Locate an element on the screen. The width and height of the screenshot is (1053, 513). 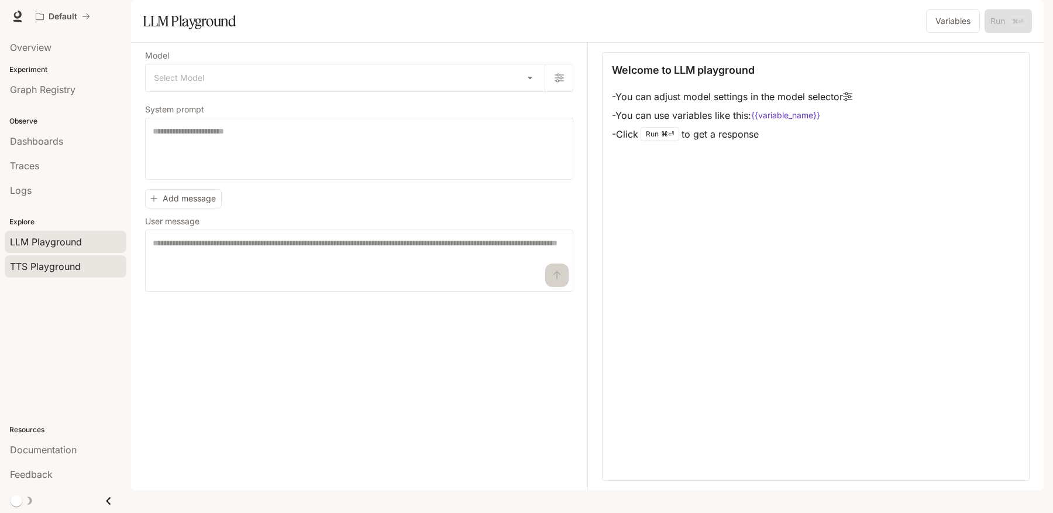
h1: LLM Playground is located at coordinates (189, 21).